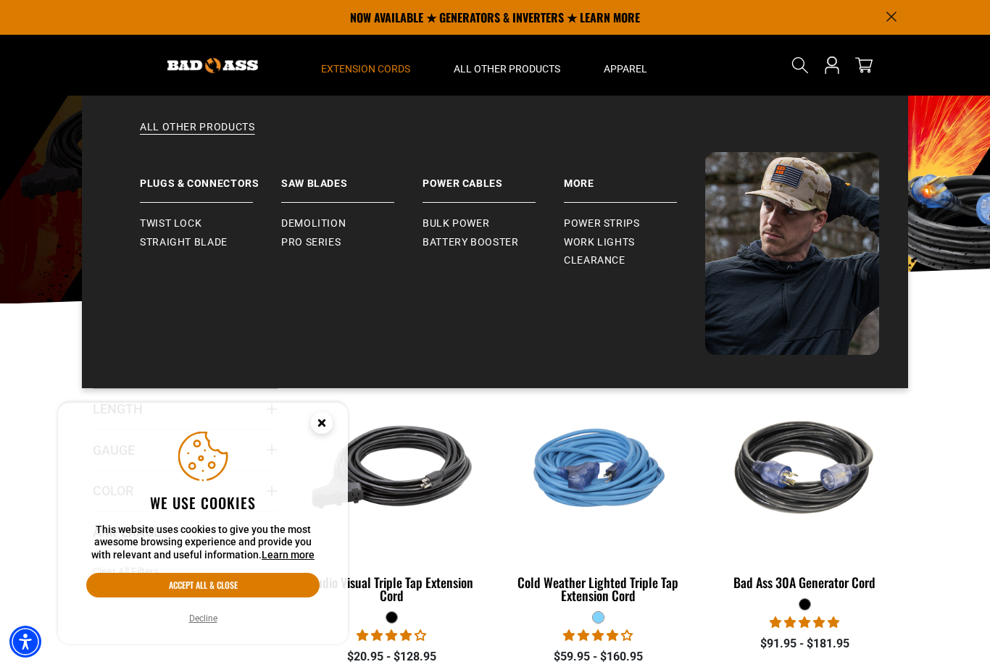 This screenshot has width=990, height=667. What do you see at coordinates (634, 178) in the screenshot?
I see `a: Battery Booster More Power Strips` at bounding box center [634, 178].